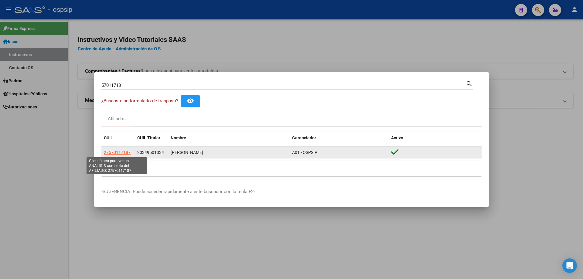 The width and height of the screenshot is (583, 279). What do you see at coordinates (304, 138) in the screenshot?
I see `span: Gerenciador` at bounding box center [304, 138].